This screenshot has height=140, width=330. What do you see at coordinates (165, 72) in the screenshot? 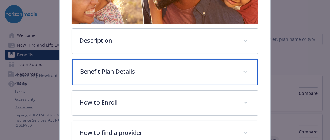
I see `div: Benefit Plan Details` at bounding box center [165, 72].